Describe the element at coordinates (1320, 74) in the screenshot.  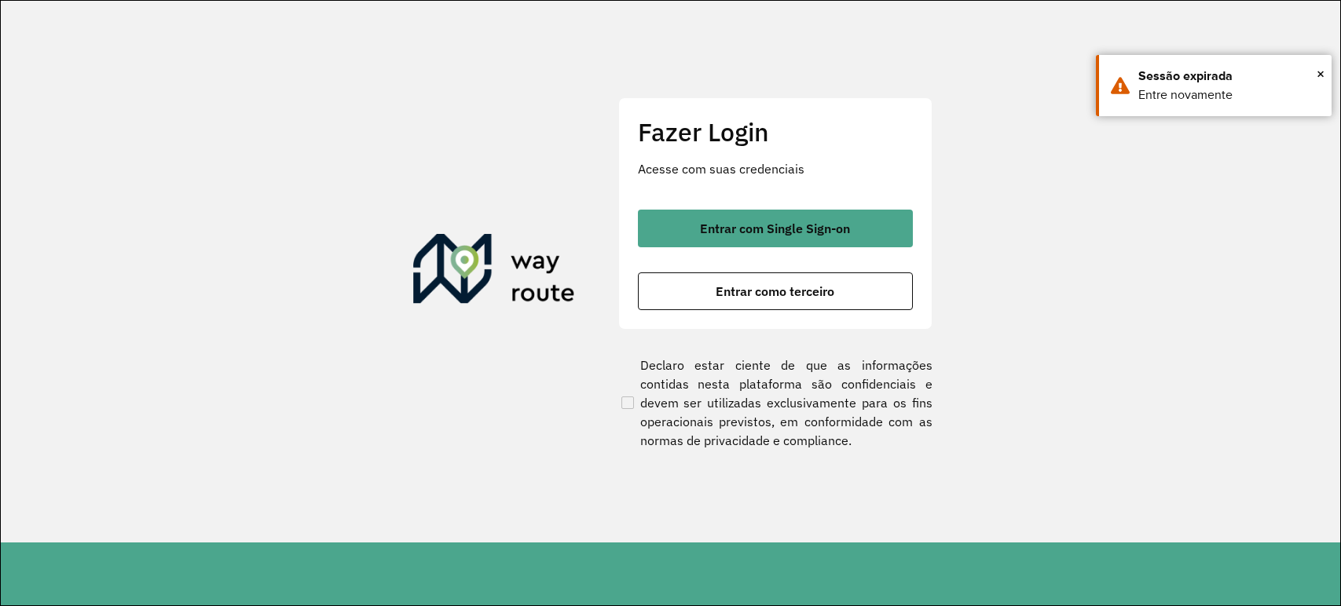
I see `button: Close` at that location.